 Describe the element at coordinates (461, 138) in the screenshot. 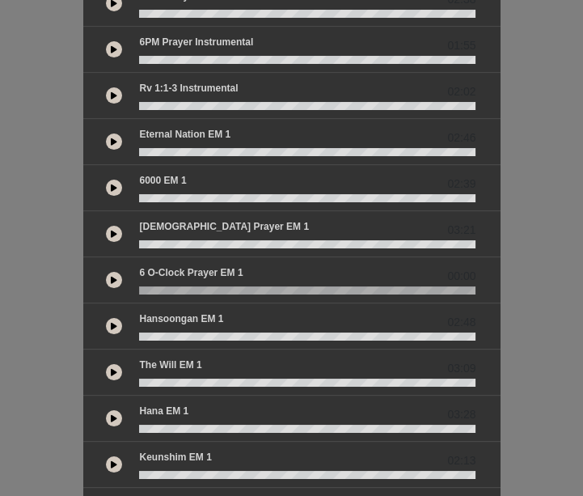

I see `span: 02:46` at that location.